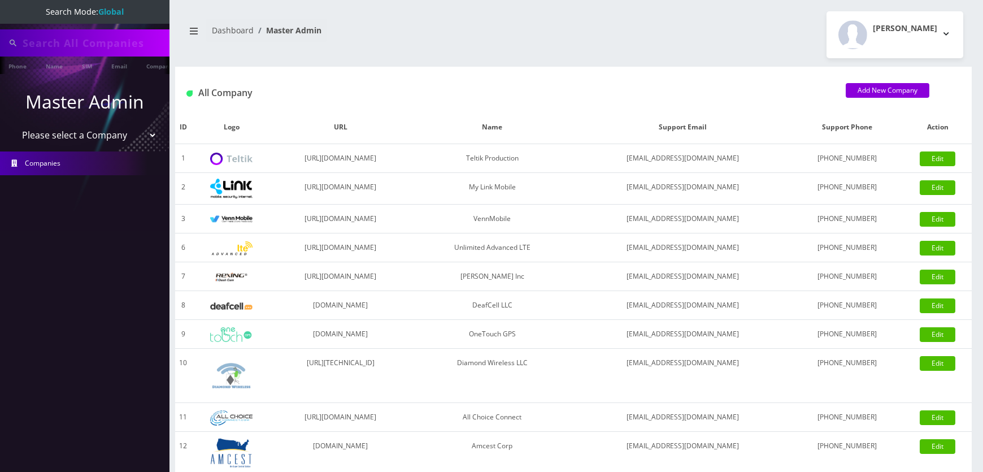  What do you see at coordinates (492, 219) in the screenshot?
I see `td: VennMobile` at bounding box center [492, 219].